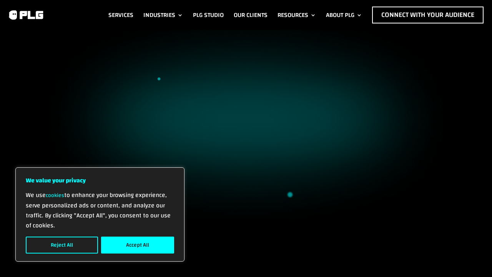 This screenshot has width=492, height=277. I want to click on a: Services, so click(121, 15).